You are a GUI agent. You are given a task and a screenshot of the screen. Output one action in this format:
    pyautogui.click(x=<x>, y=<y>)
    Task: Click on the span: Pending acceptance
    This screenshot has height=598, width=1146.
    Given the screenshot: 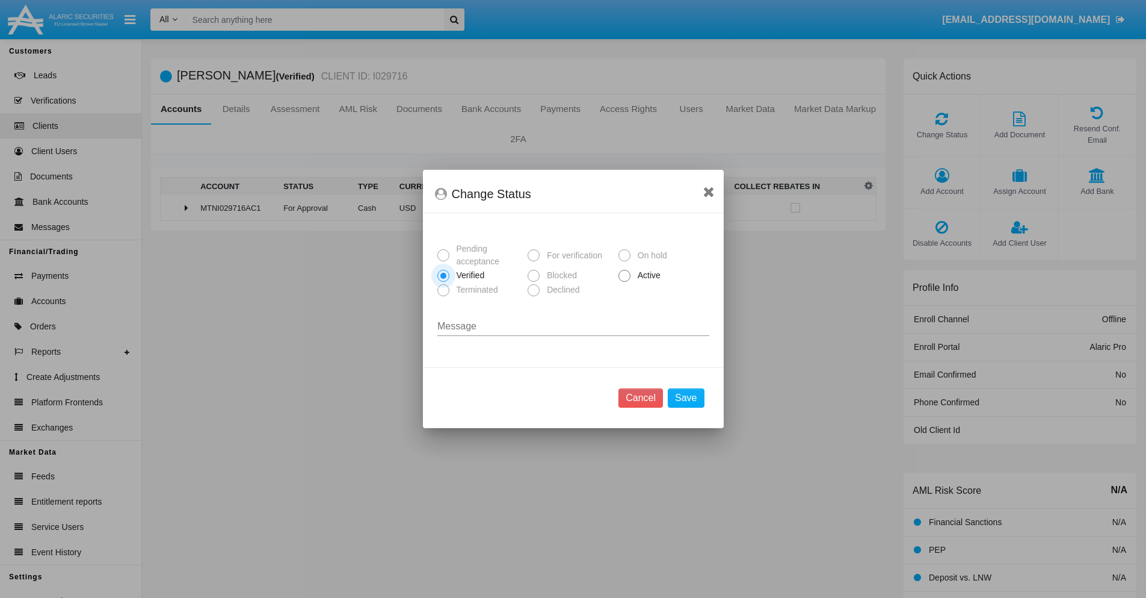 What is the action you would take?
    pyautogui.click(x=486, y=255)
    